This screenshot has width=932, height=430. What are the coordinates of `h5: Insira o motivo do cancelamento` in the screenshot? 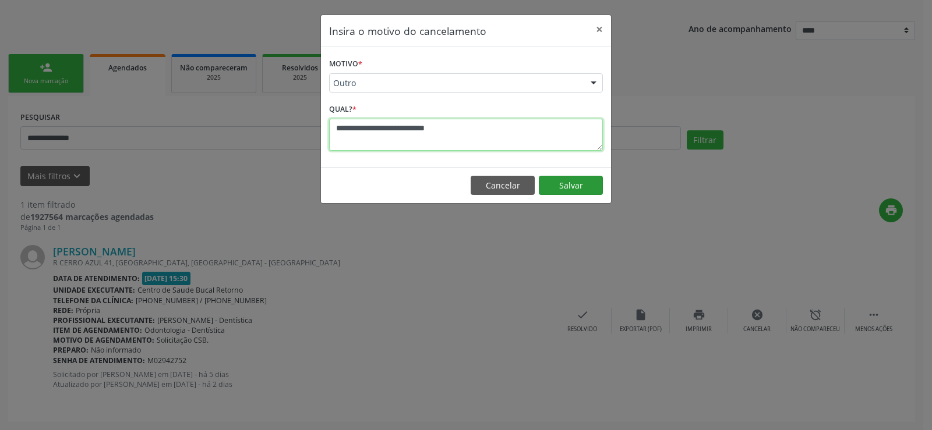 It's located at (408, 31).